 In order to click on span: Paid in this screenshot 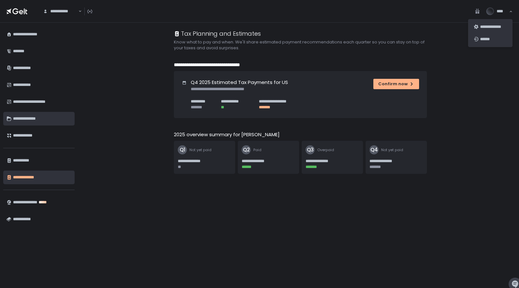, I will do `click(257, 150)`.